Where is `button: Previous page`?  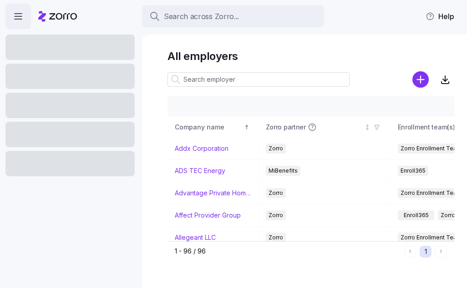 button: Previous page is located at coordinates (410, 252).